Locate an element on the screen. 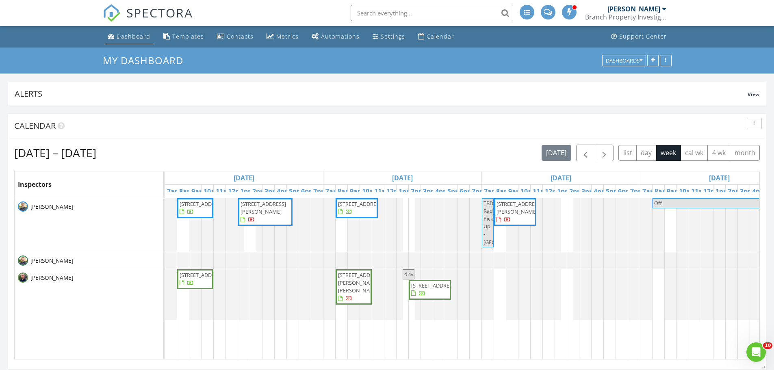 The image size is (774, 370). a: Metrics is located at coordinates (282, 37).